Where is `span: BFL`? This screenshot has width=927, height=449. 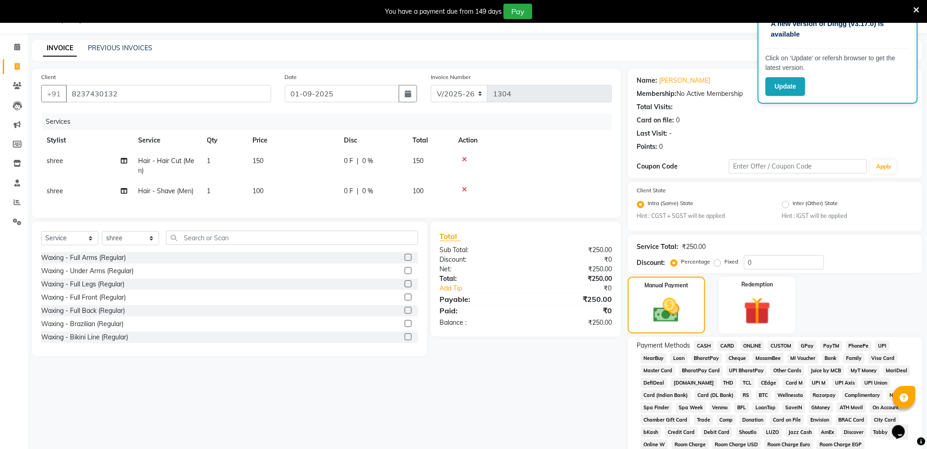
span: BFL is located at coordinates (742, 408).